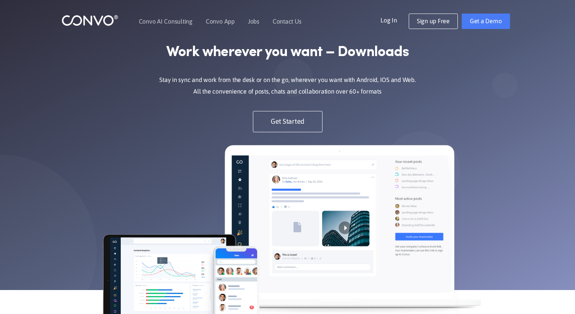 This screenshot has height=314, width=575. I want to click on a: Sign up Free, so click(433, 21).